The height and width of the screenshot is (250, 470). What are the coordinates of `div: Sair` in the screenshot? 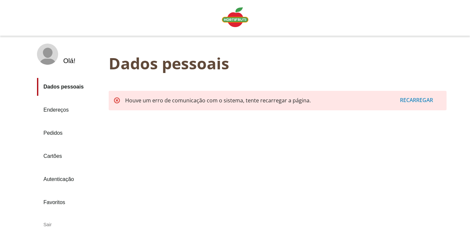 It's located at (70, 225).